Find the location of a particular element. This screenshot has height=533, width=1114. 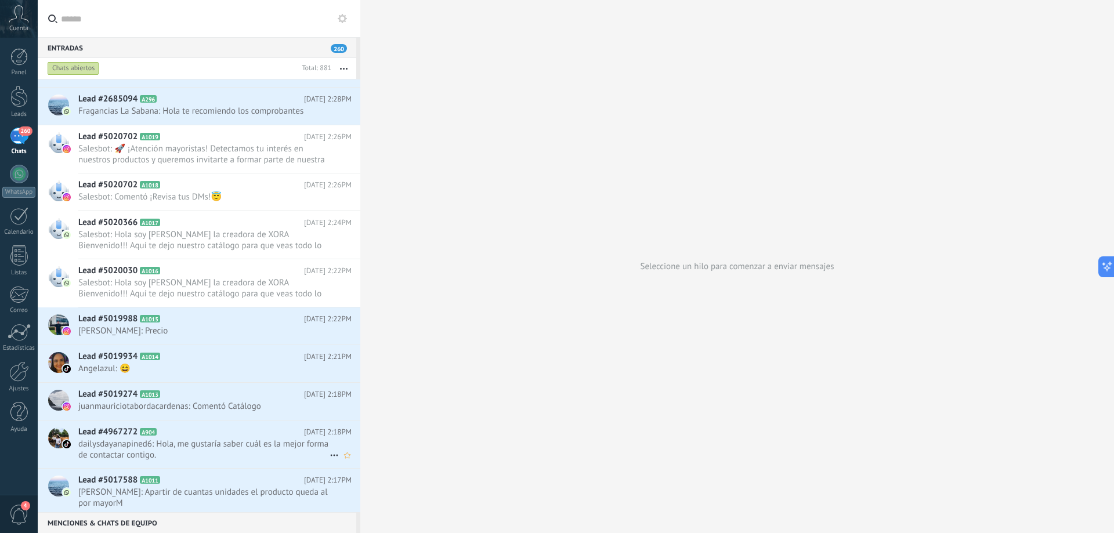

span: Lead #5020366 is located at coordinates (108, 223).